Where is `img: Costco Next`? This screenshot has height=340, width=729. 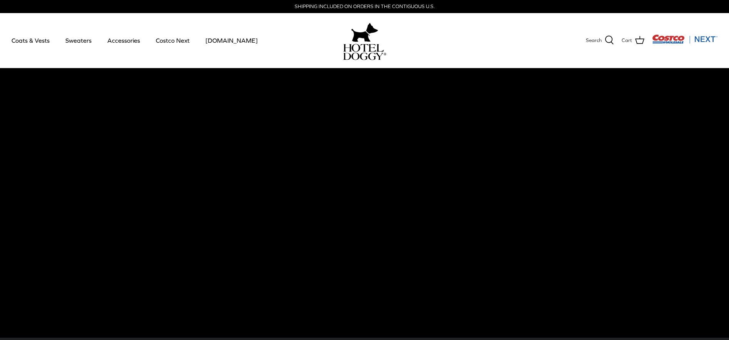
img: Costco Next is located at coordinates (685, 39).